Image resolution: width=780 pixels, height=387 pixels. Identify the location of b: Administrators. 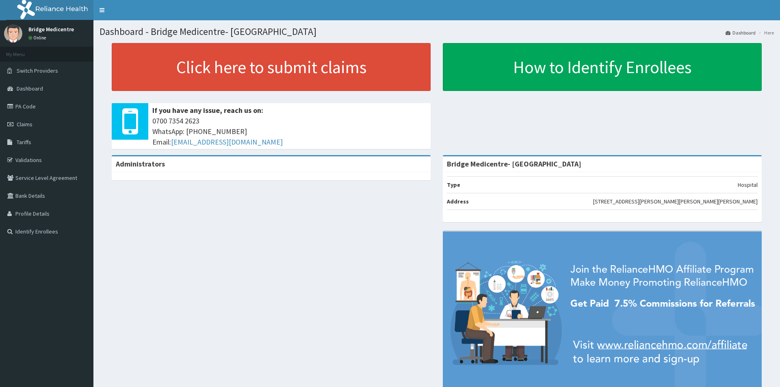
(140, 164).